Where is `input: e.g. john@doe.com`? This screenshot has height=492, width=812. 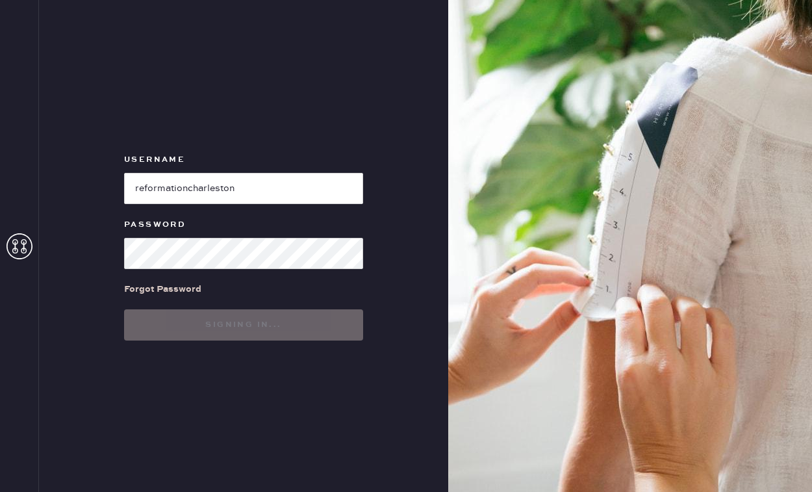 input: e.g. john@doe.com is located at coordinates (244, 188).